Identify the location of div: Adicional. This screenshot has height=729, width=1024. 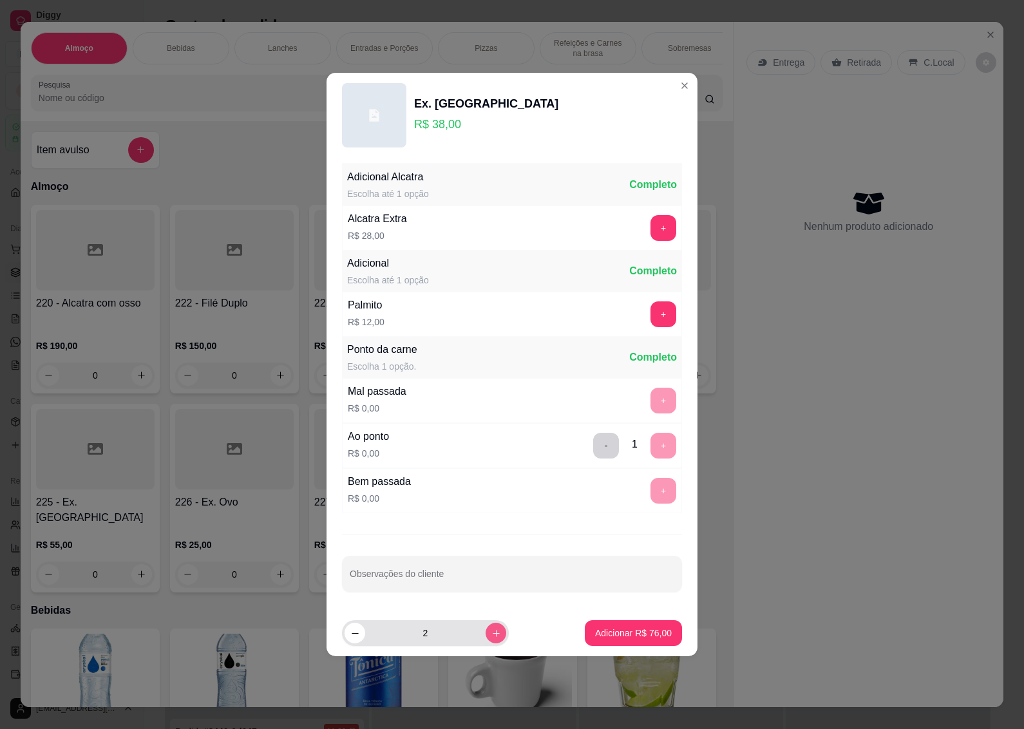
(388, 263).